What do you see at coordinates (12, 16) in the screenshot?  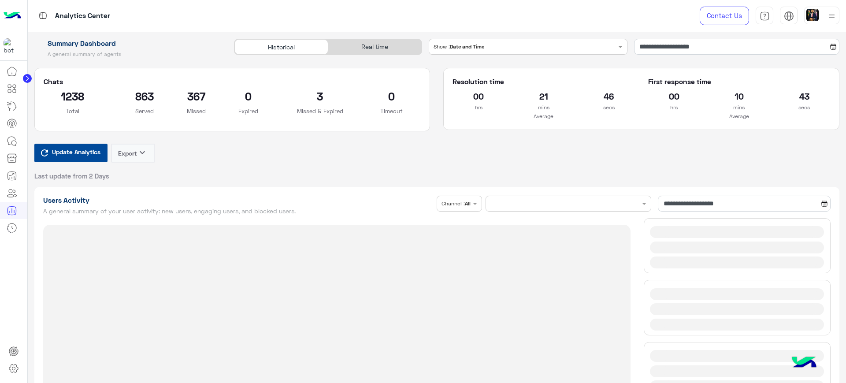 I see `img: Logo` at bounding box center [12, 16].